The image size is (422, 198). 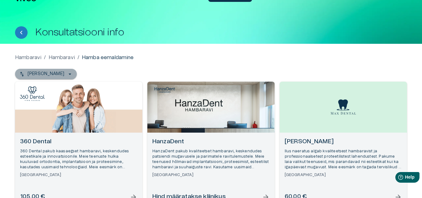 What do you see at coordinates (32, 94) in the screenshot?
I see `img: 360 Dental logo` at bounding box center [32, 94].